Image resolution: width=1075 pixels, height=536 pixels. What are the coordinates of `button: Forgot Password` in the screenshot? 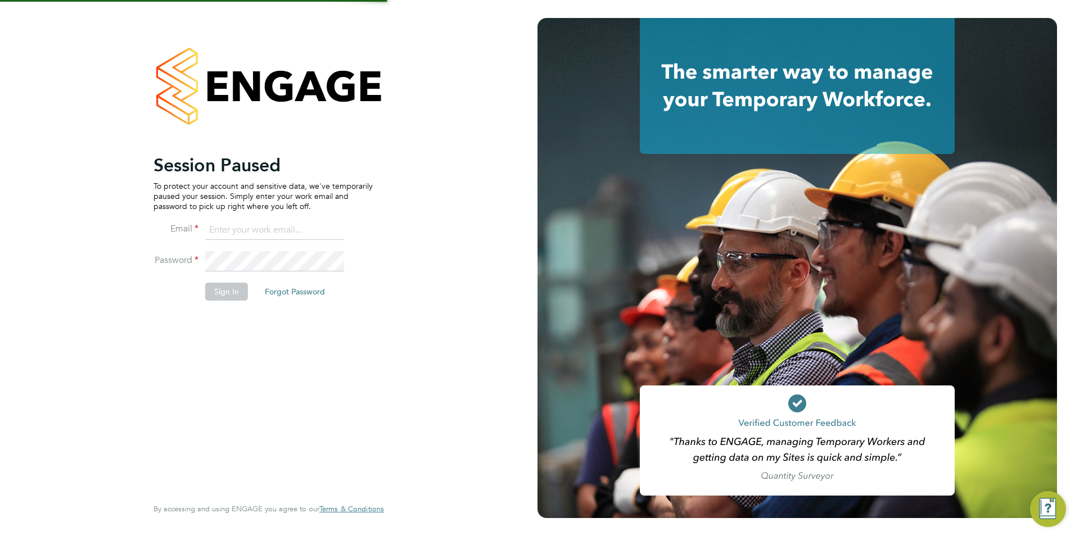 It's located at (295, 292).